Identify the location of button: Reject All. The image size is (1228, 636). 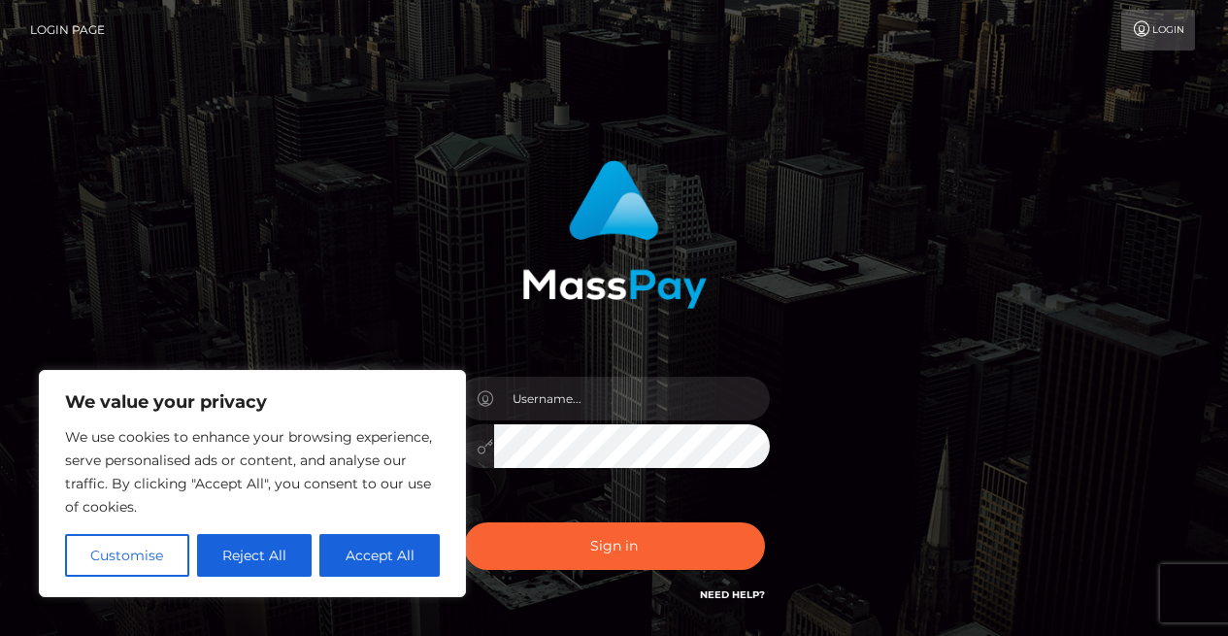
(254, 555).